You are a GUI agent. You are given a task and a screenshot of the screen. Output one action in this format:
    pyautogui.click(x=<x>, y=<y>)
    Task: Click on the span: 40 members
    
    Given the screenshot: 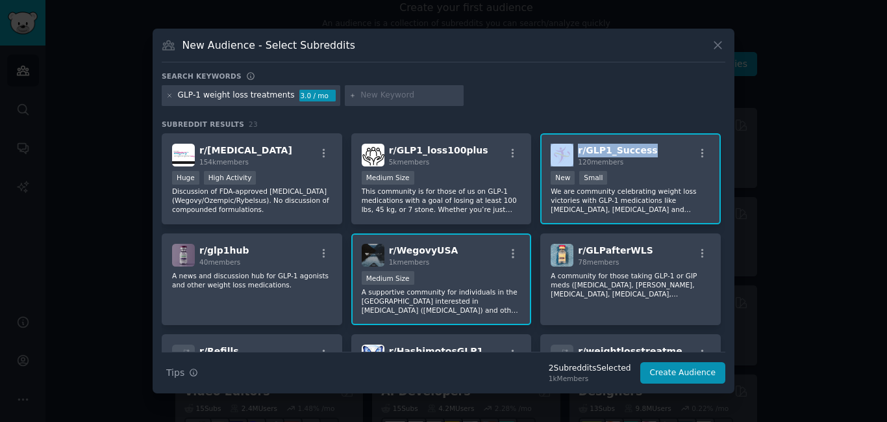 What is the action you would take?
    pyautogui.click(x=220, y=262)
    